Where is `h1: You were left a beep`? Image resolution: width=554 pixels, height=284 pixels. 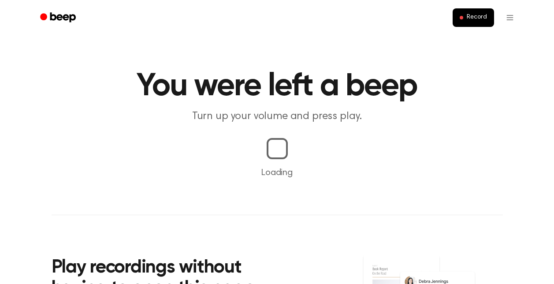
h1: You were left a beep is located at coordinates (277, 86).